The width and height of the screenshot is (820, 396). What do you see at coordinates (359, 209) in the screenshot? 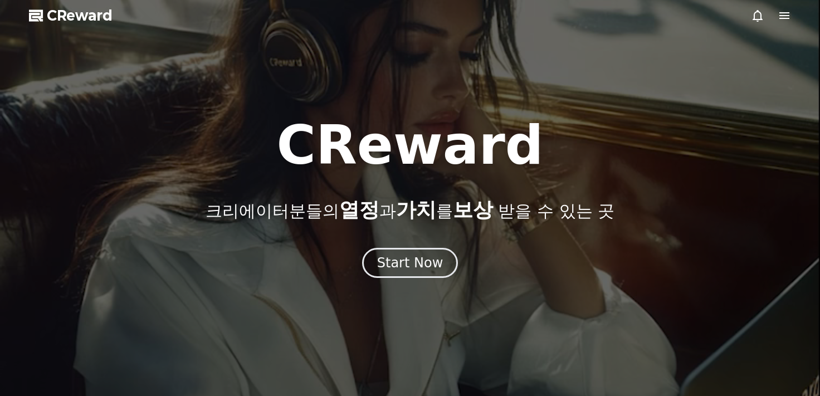
I see `span: 열정` at bounding box center [359, 209].